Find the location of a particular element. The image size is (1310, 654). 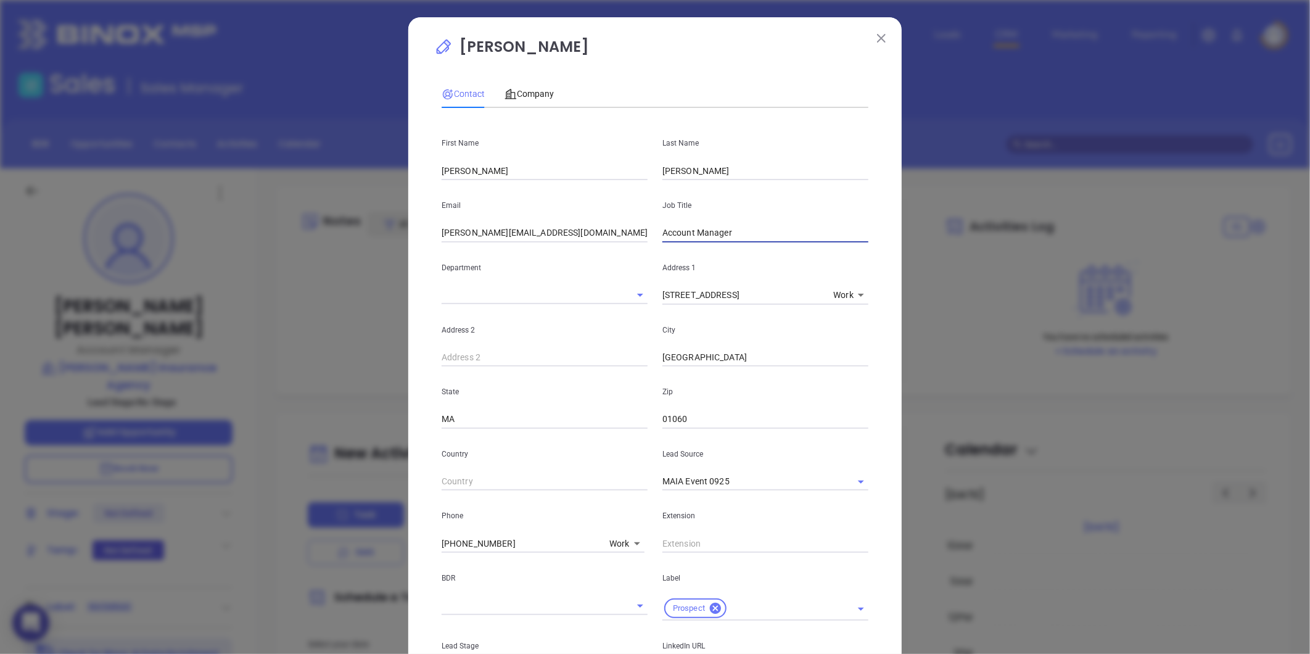

p: Address 1 is located at coordinates (766, 268).